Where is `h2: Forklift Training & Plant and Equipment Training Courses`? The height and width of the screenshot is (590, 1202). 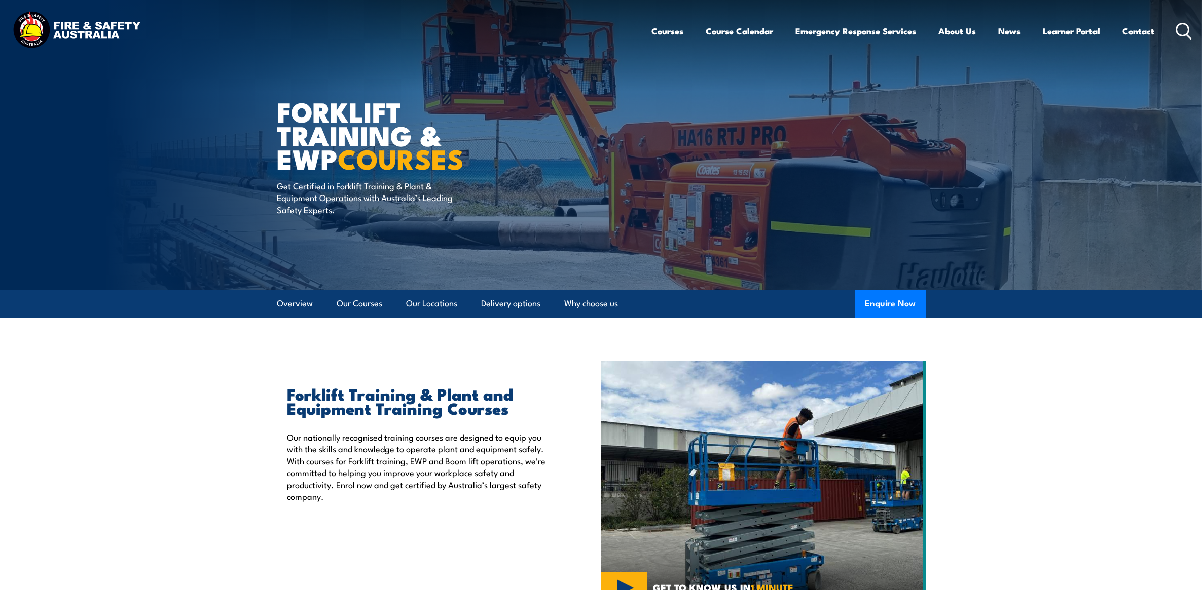
h2: Forklift Training & Plant and Equipment Training Courses is located at coordinates (421, 401).